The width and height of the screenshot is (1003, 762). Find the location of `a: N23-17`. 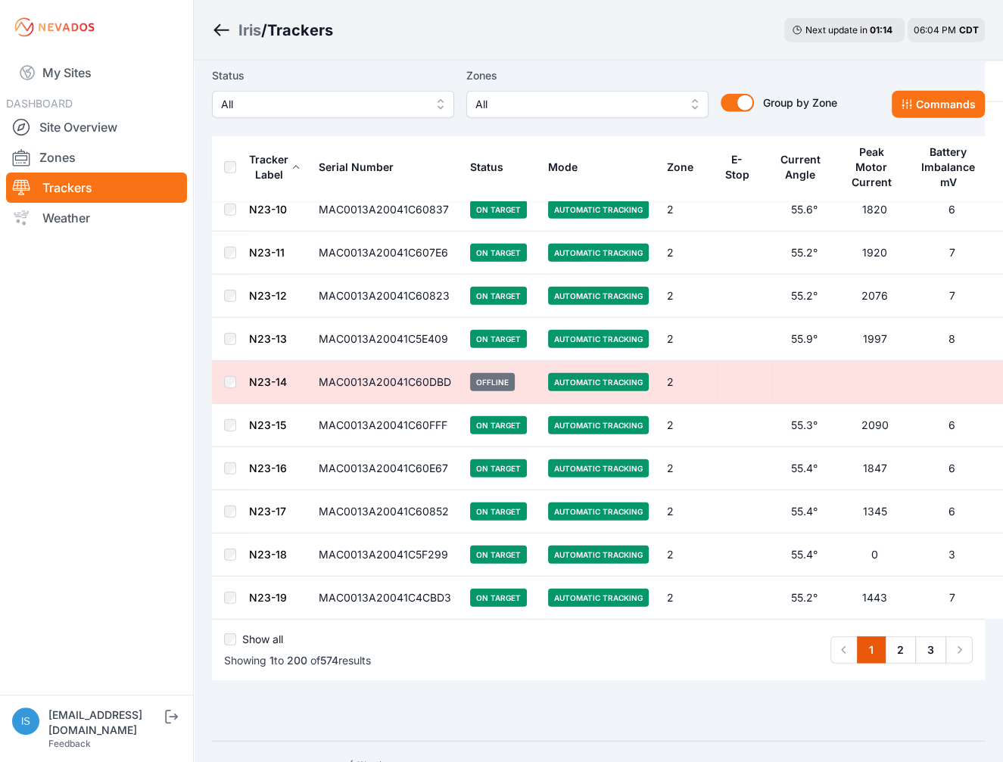

a: N23-17 is located at coordinates (267, 511).